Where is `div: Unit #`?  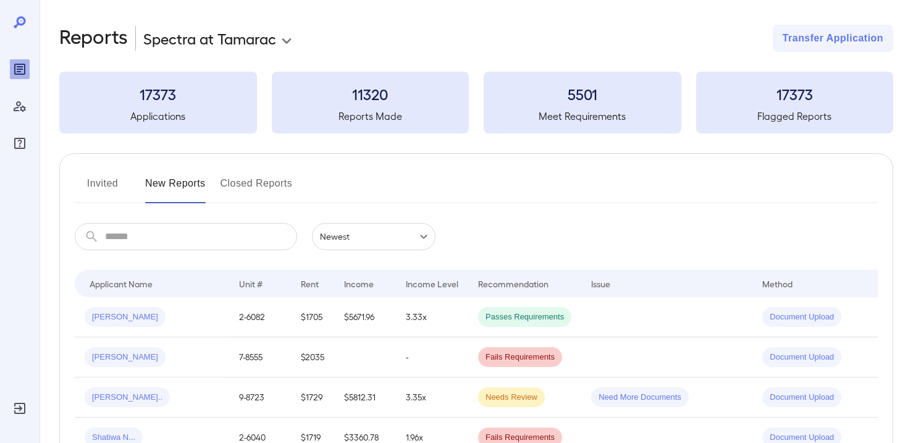
div: Unit # is located at coordinates (251, 283).